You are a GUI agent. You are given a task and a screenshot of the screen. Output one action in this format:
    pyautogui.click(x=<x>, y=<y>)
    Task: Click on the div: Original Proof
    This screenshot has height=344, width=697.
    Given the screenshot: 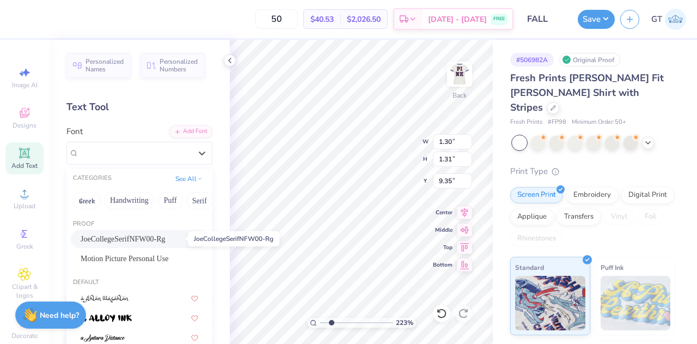 What is the action you would take?
    pyautogui.click(x=590, y=59)
    